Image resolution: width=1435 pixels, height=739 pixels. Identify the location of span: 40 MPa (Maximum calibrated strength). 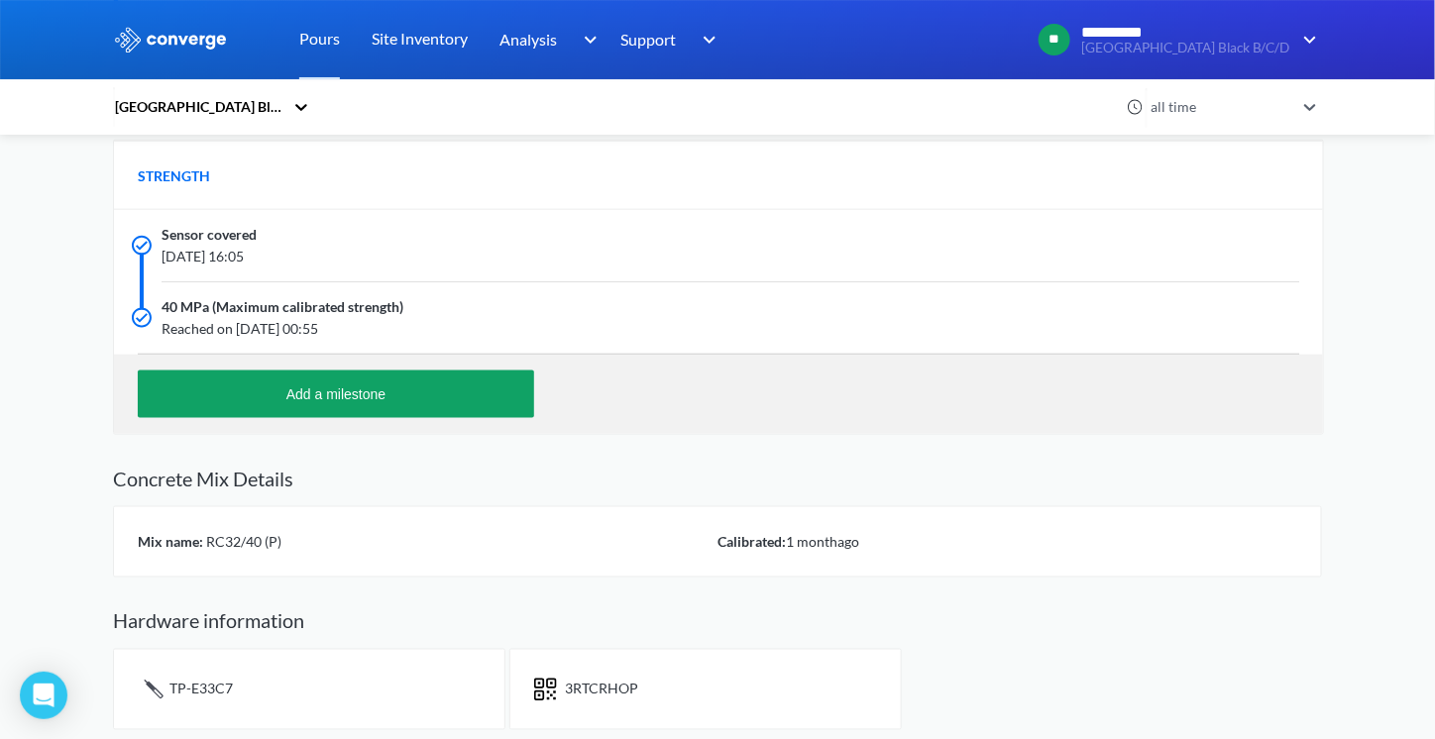
(283, 307).